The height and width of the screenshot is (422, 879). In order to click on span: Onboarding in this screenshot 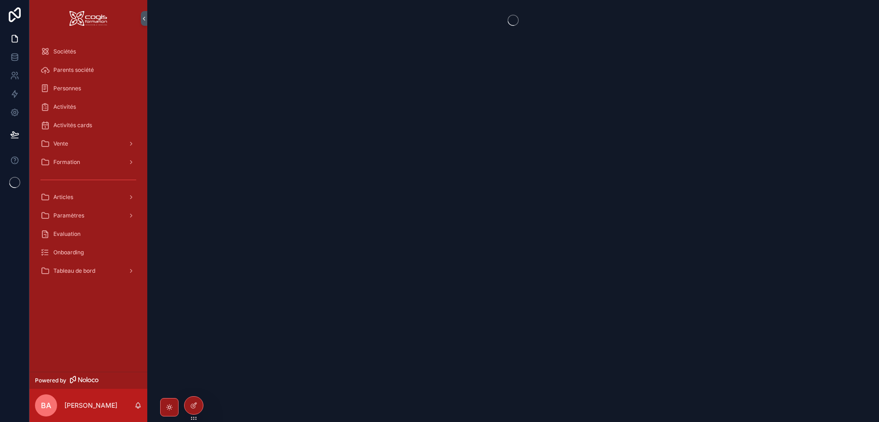, I will do `click(69, 252)`.